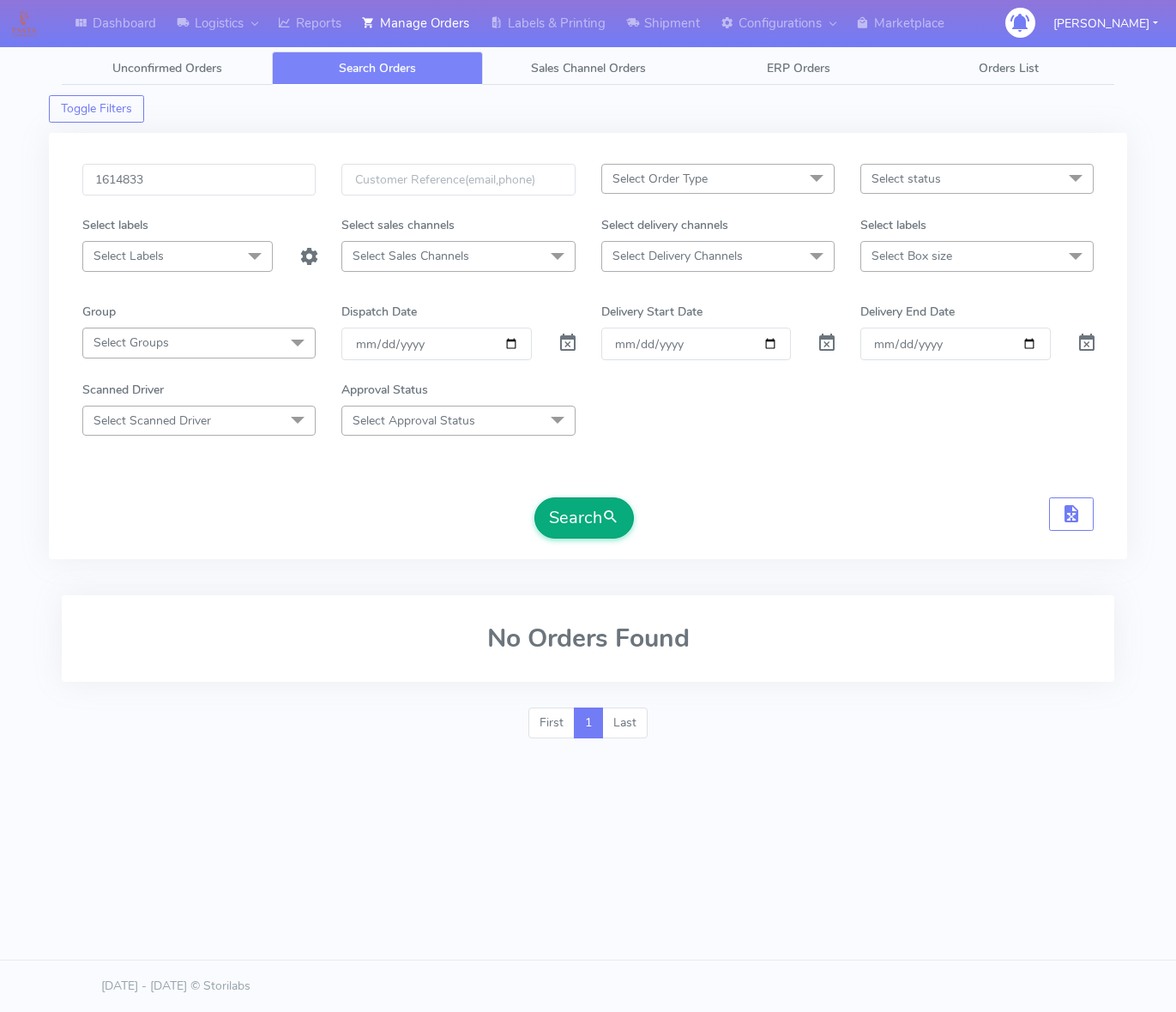 This screenshot has width=1176, height=1012. What do you see at coordinates (1009, 68) in the screenshot?
I see `span: Orders List` at bounding box center [1009, 68].